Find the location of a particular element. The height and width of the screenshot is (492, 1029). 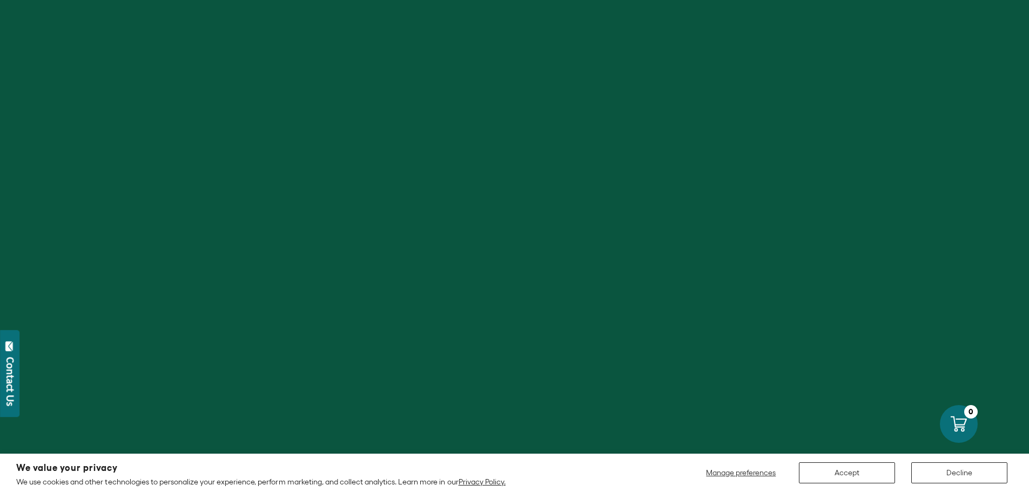

a: Privacy Policy. is located at coordinates (482, 482).